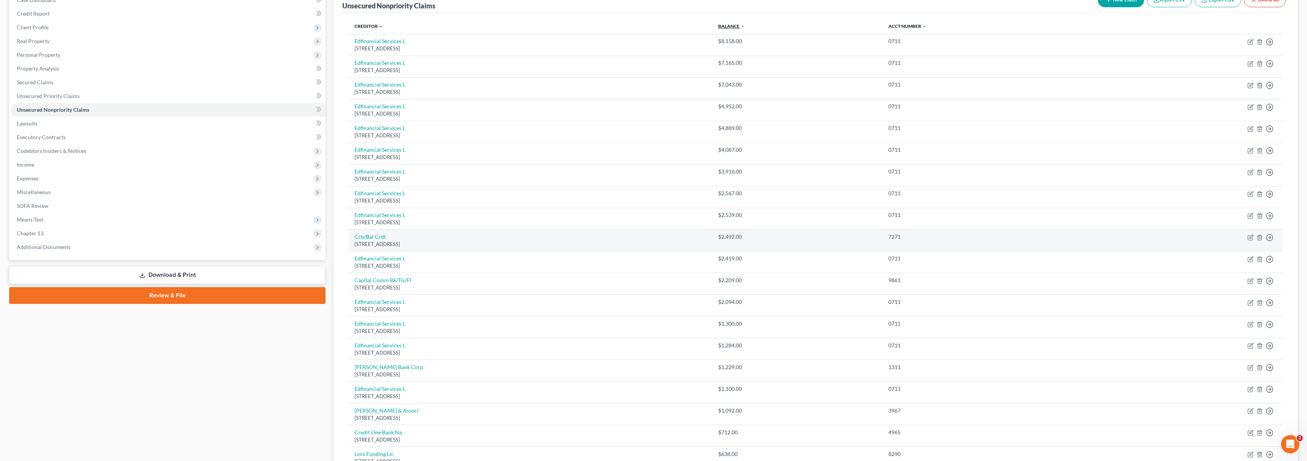 The width and height of the screenshot is (1307, 461). Describe the element at coordinates (797, 302) in the screenshot. I see `div: $2,094.00` at that location.